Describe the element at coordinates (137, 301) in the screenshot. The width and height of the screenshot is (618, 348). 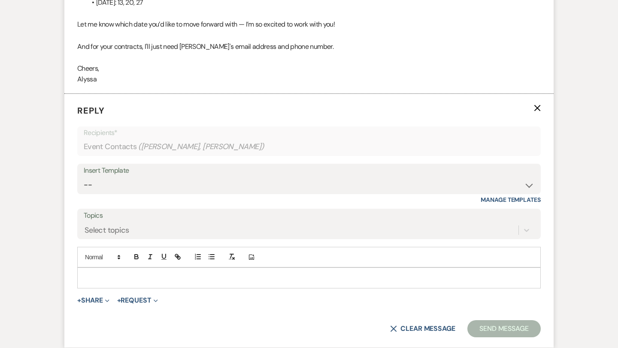
I see `button: Request` at that location.